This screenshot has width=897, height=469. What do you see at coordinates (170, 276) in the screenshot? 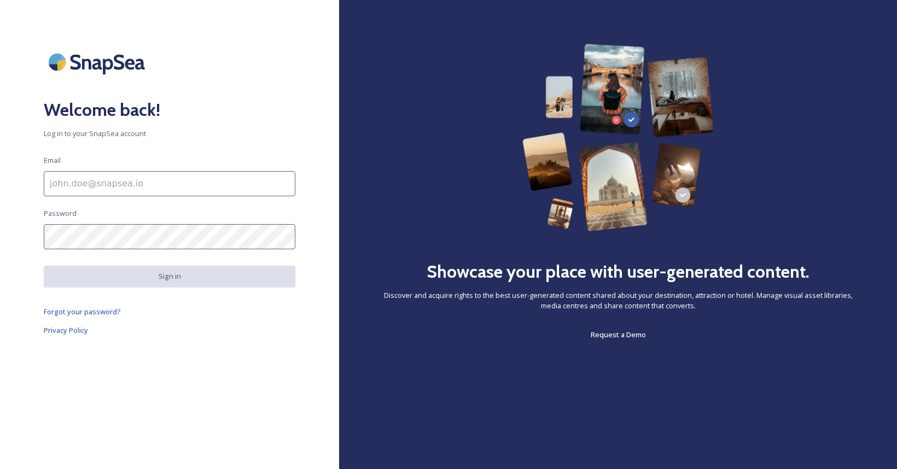
I see `button: Sign in` at bounding box center [170, 276].